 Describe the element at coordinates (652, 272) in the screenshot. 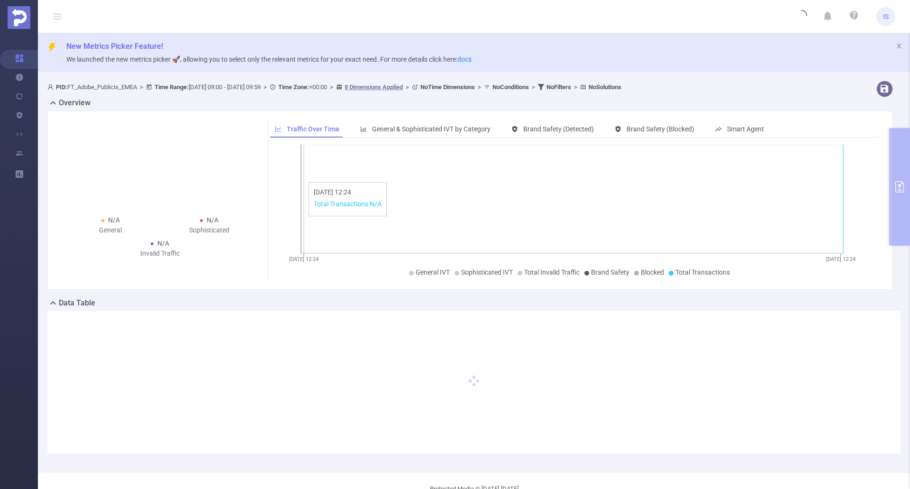

I see `span: Blocked` at that location.